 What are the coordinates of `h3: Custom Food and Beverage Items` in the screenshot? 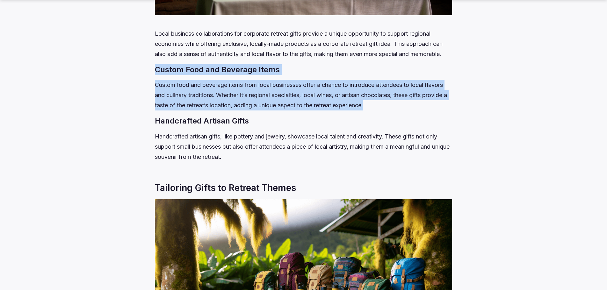 It's located at (303, 70).